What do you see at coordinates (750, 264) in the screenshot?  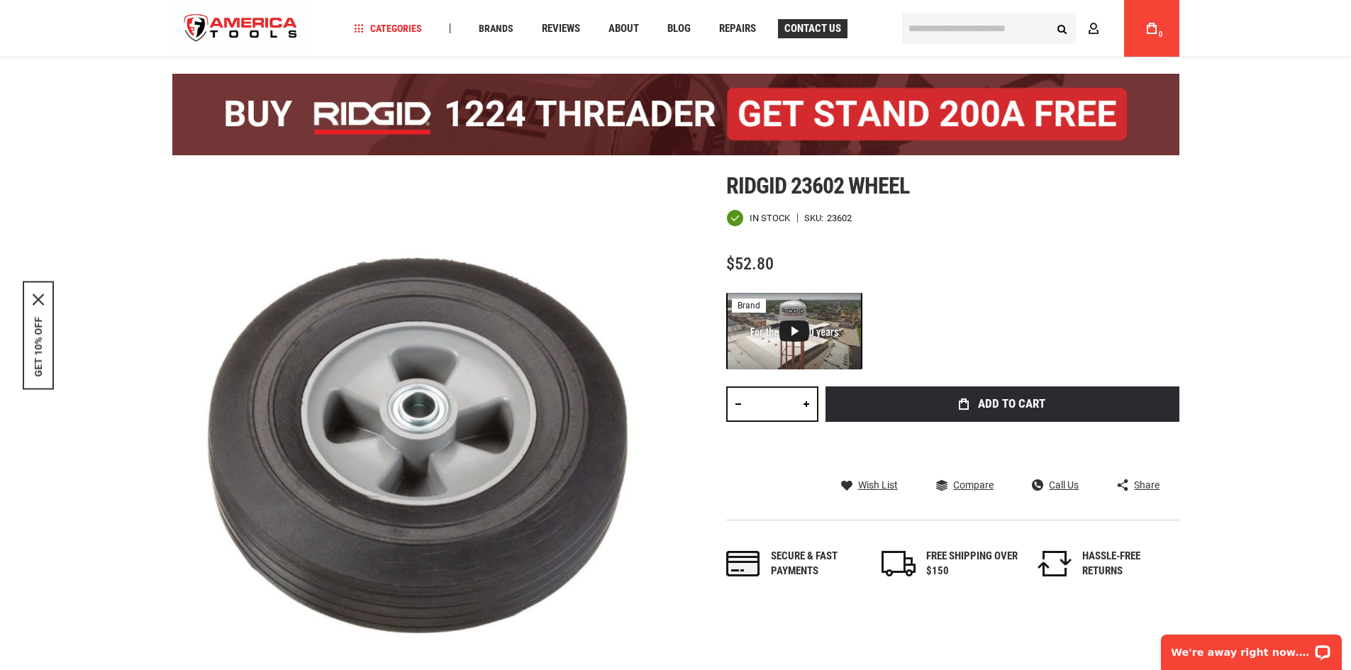 I see `span: $52.80` at bounding box center [750, 264].